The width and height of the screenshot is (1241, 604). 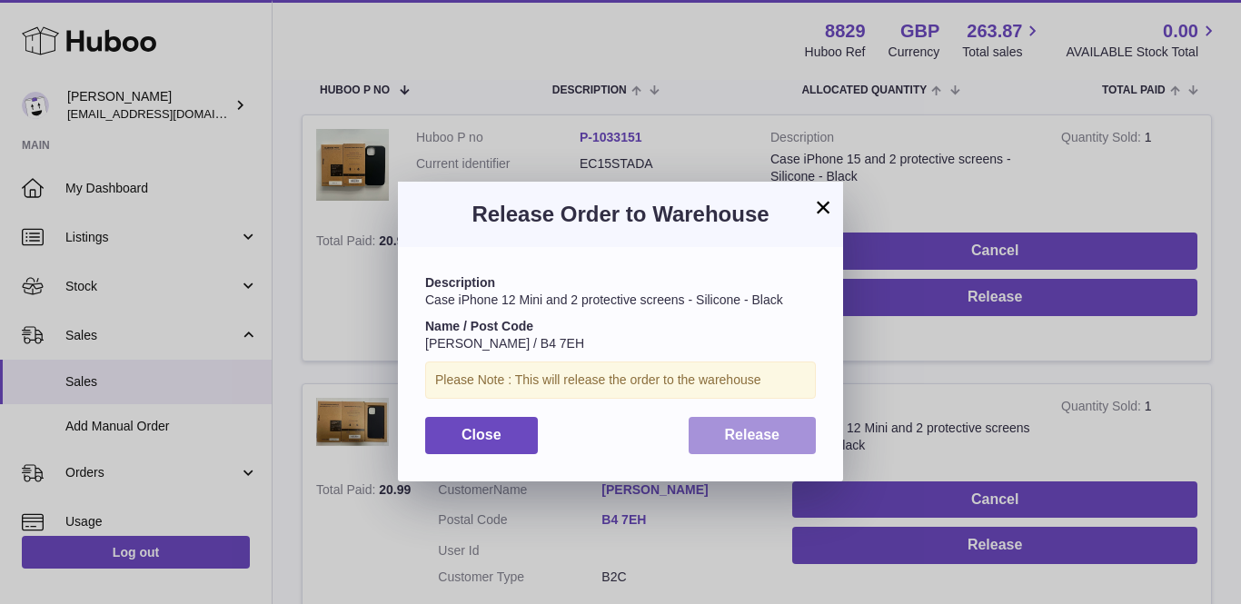 What do you see at coordinates (479, 326) in the screenshot?
I see `strong: Name / Post Code` at bounding box center [479, 326].